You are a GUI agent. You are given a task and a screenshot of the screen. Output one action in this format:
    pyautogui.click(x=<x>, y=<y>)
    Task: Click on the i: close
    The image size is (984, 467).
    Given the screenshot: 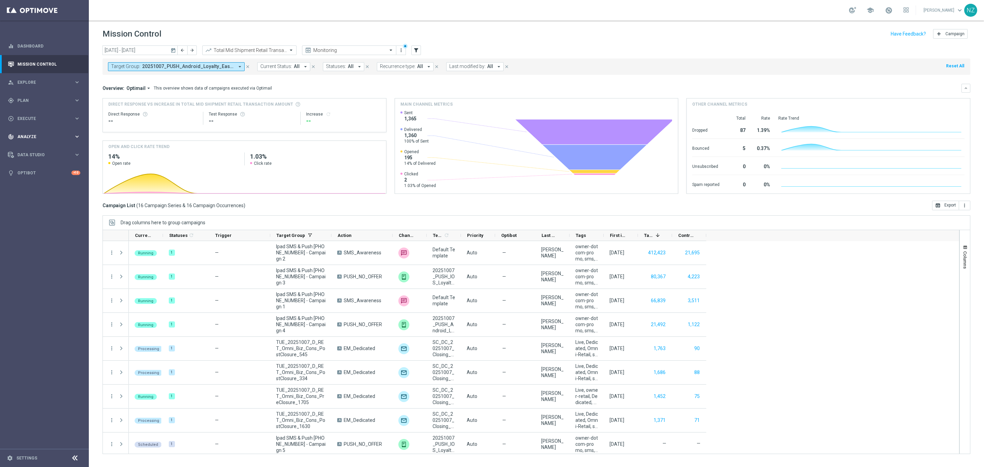 What is the action you would take?
    pyautogui.click(x=248, y=67)
    